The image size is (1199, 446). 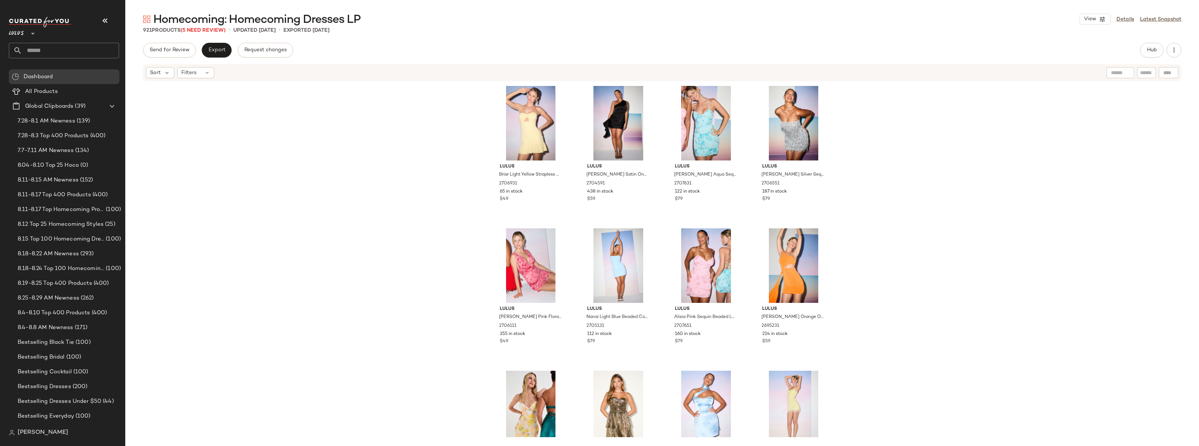 I want to click on span: Bestselling Dresses Under $50, so click(x=59, y=401).